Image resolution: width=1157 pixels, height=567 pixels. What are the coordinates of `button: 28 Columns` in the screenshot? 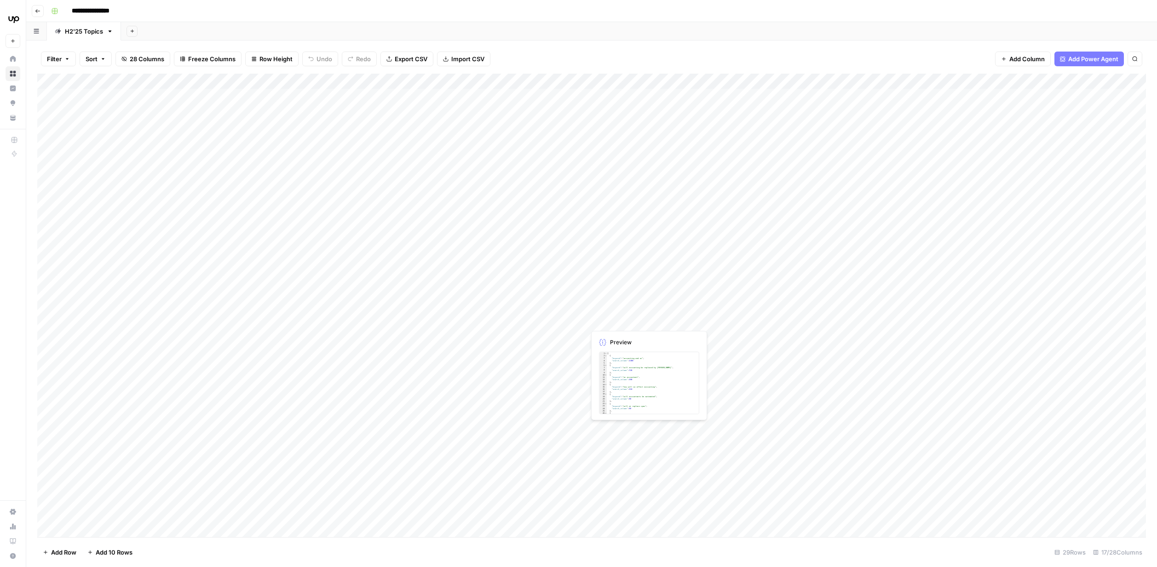 It's located at (143, 59).